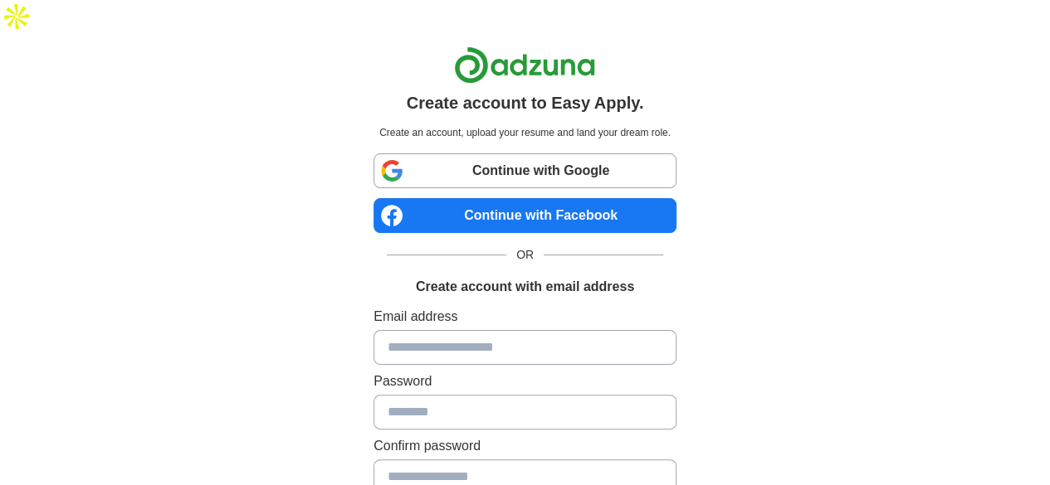  Describe the element at coordinates (524, 216) in the screenshot. I see `a: Continue with Facebook` at that location.